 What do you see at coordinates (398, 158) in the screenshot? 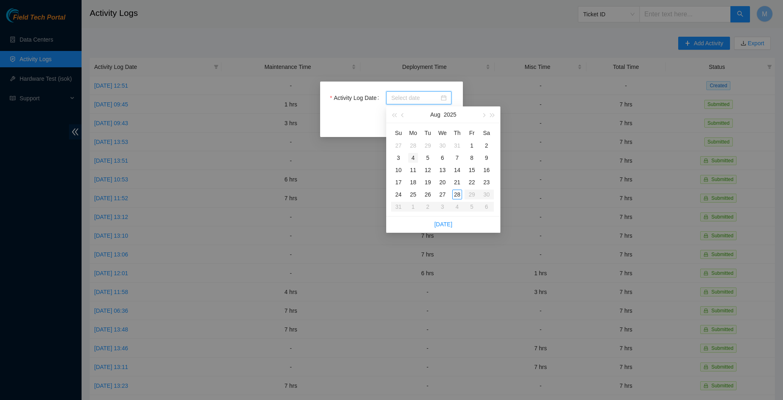
I see `div: 3` at bounding box center [398, 158].